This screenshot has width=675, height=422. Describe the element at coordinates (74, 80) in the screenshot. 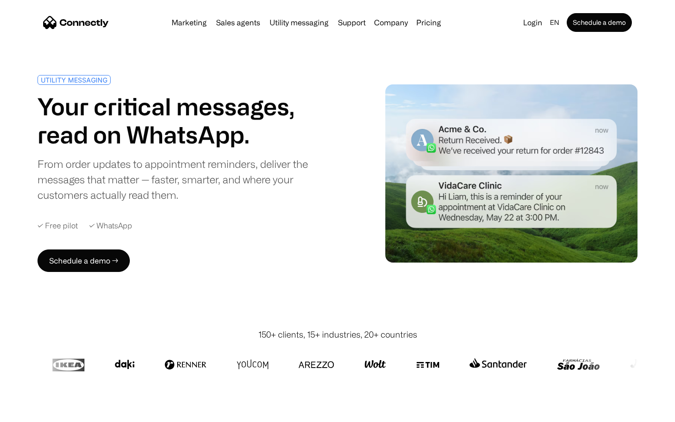

I see `div: UTILITY MESSAGING` at that location.